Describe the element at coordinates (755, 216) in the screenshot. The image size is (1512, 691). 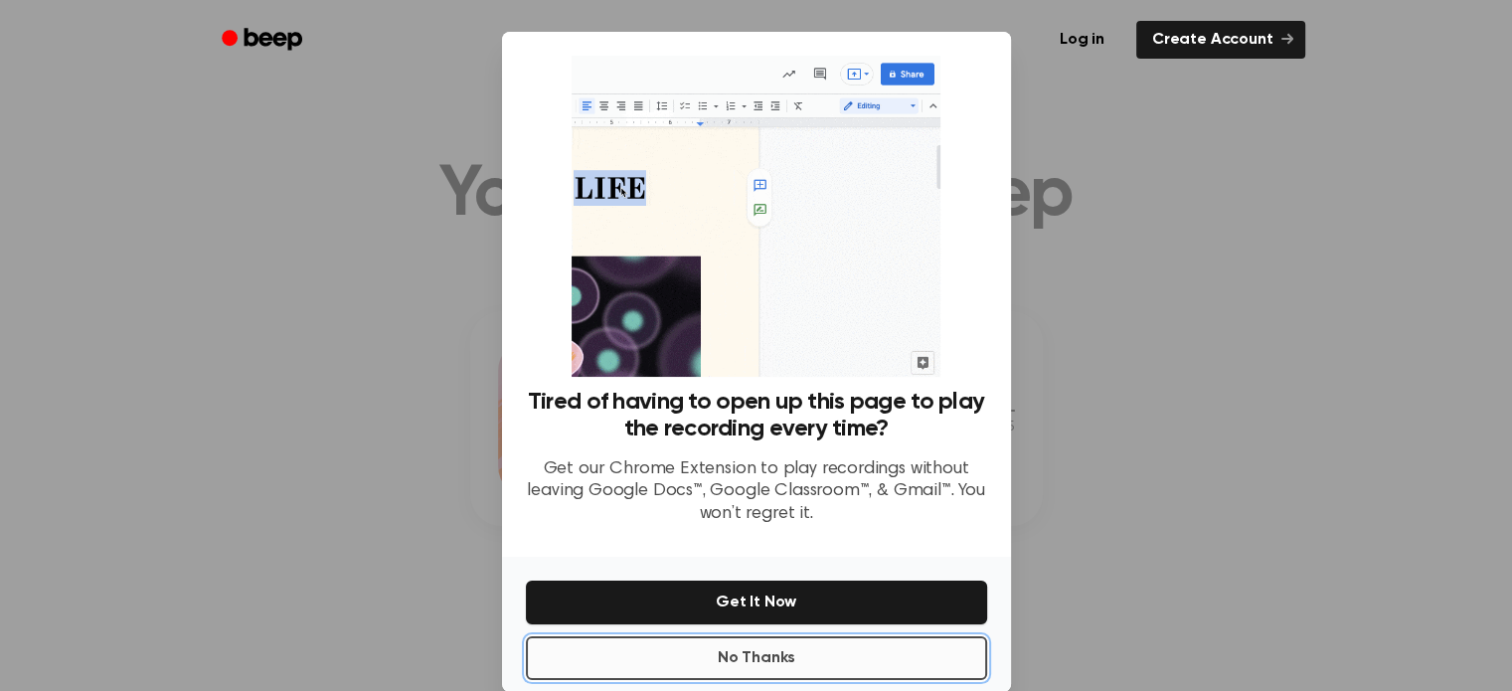
I see `img: Beep extension in action` at that location.